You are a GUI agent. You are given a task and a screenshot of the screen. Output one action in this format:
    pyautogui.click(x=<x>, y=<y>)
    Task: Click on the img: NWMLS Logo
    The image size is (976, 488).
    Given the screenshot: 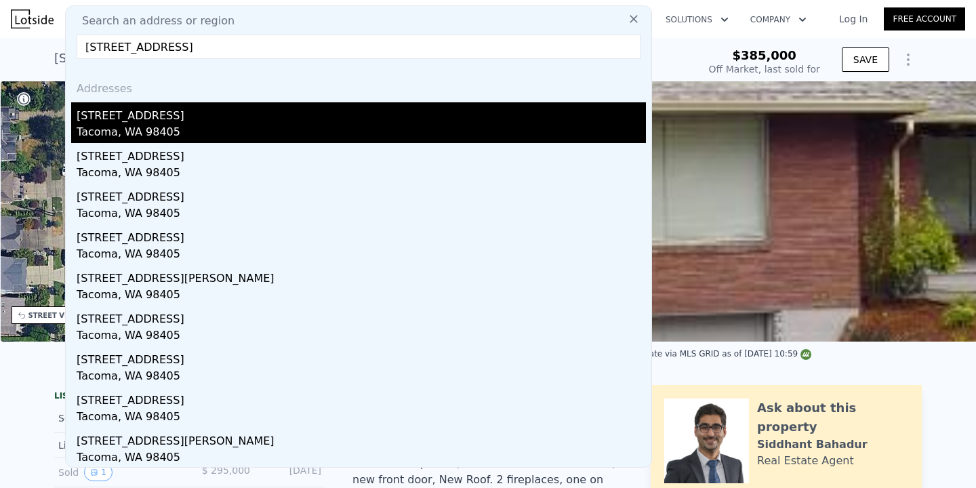 What is the action you would take?
    pyautogui.click(x=806, y=354)
    